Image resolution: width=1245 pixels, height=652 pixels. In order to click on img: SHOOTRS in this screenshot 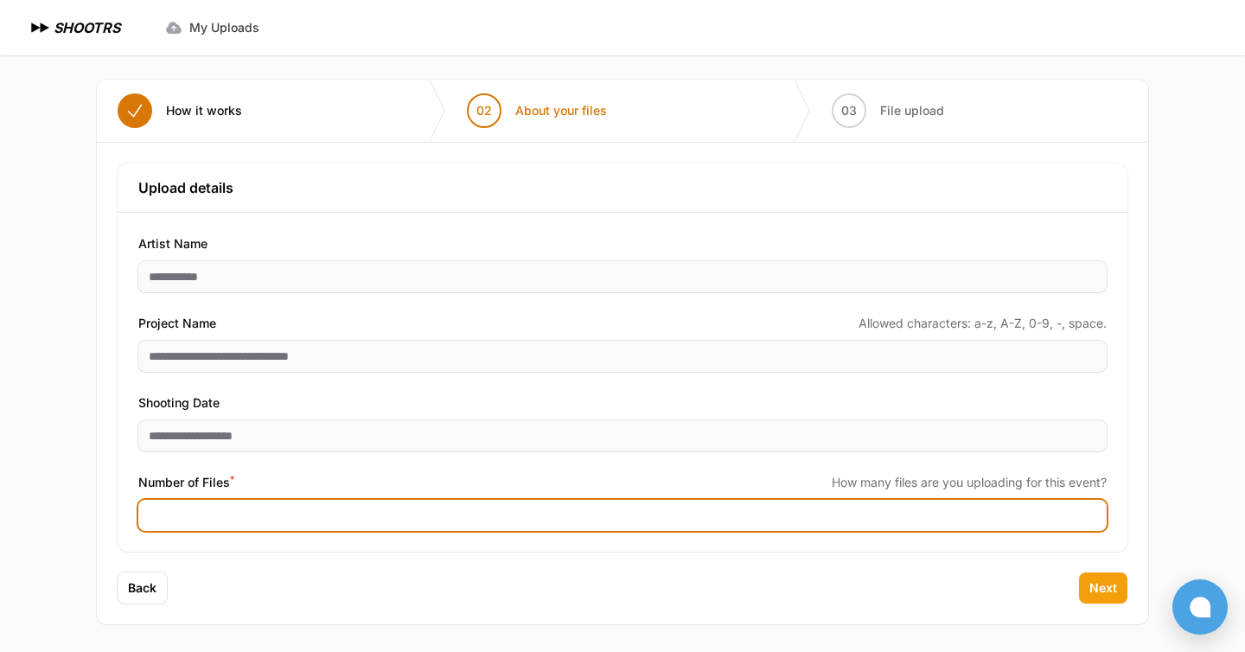, I will do `click(41, 28)`.